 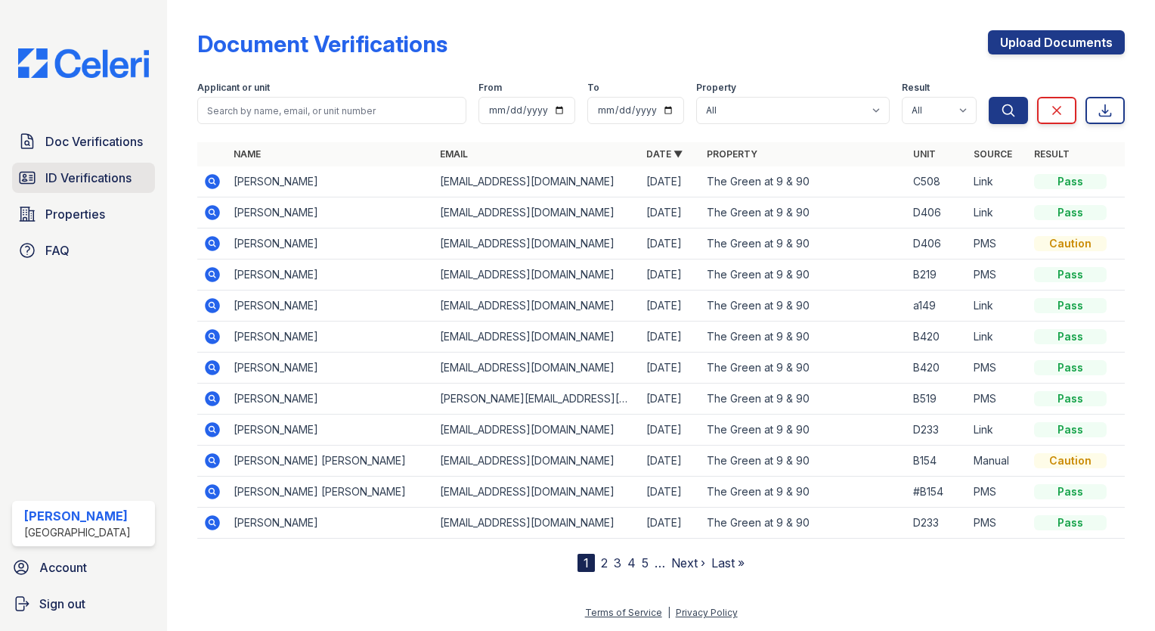 I want to click on a: Unit, so click(x=925, y=154).